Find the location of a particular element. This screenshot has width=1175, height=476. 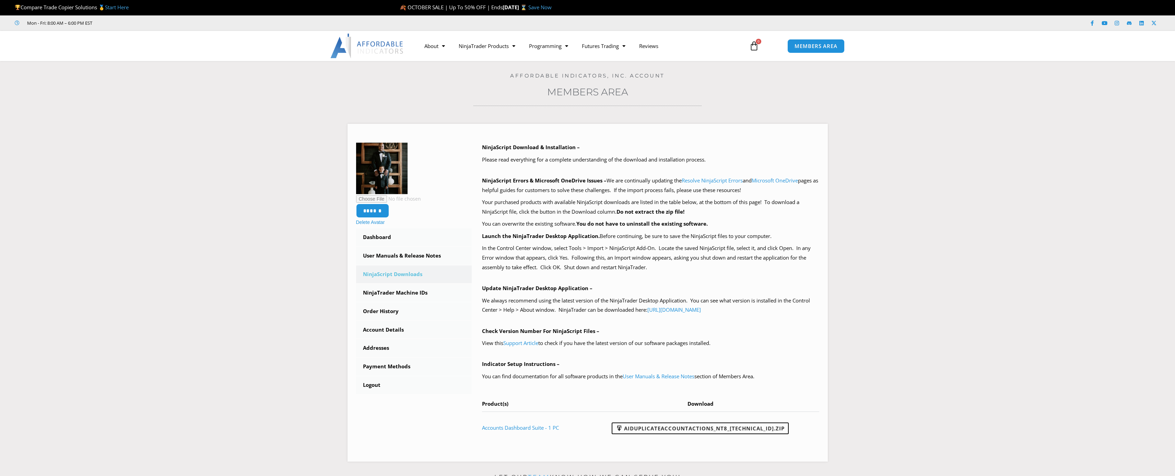

a: Dashboard is located at coordinates (414, 237).